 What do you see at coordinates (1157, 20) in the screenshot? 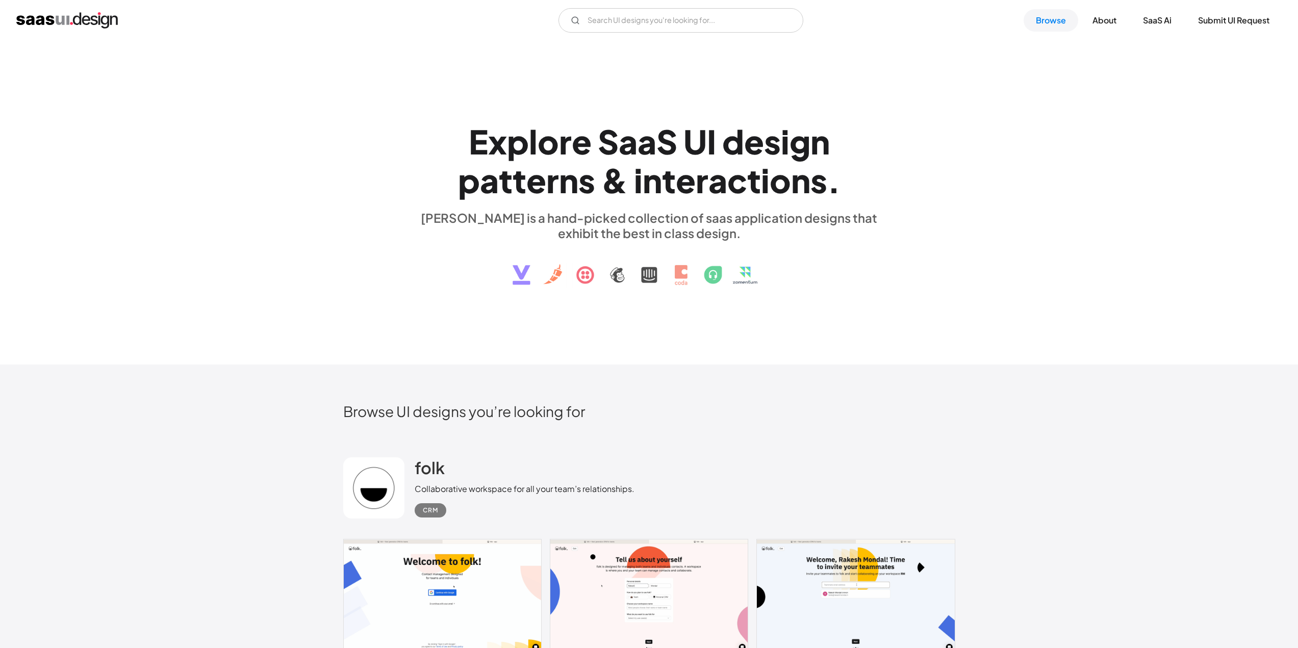
I see `a: SaaS Ai` at bounding box center [1157, 20].